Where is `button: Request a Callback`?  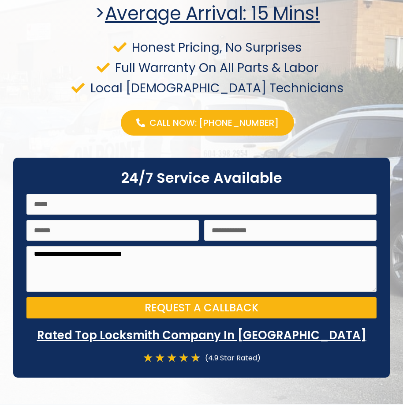
button: Request a Callback is located at coordinates (202, 307).